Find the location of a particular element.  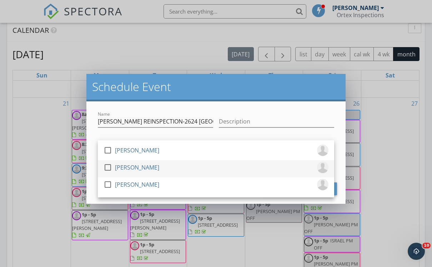

span: 10 is located at coordinates (426, 246).